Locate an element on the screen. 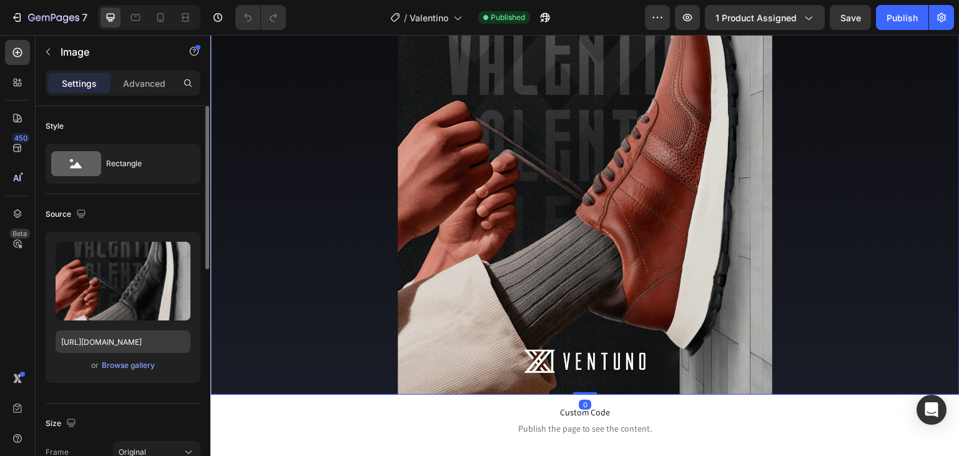 The image size is (959, 456). div: Undo/Redo is located at coordinates (260, 17).